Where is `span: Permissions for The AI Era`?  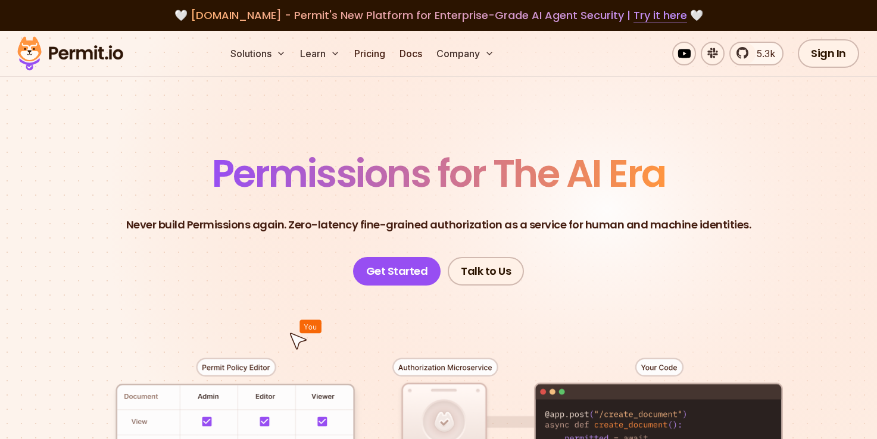 span: Permissions for The AI Era is located at coordinates (439, 173).